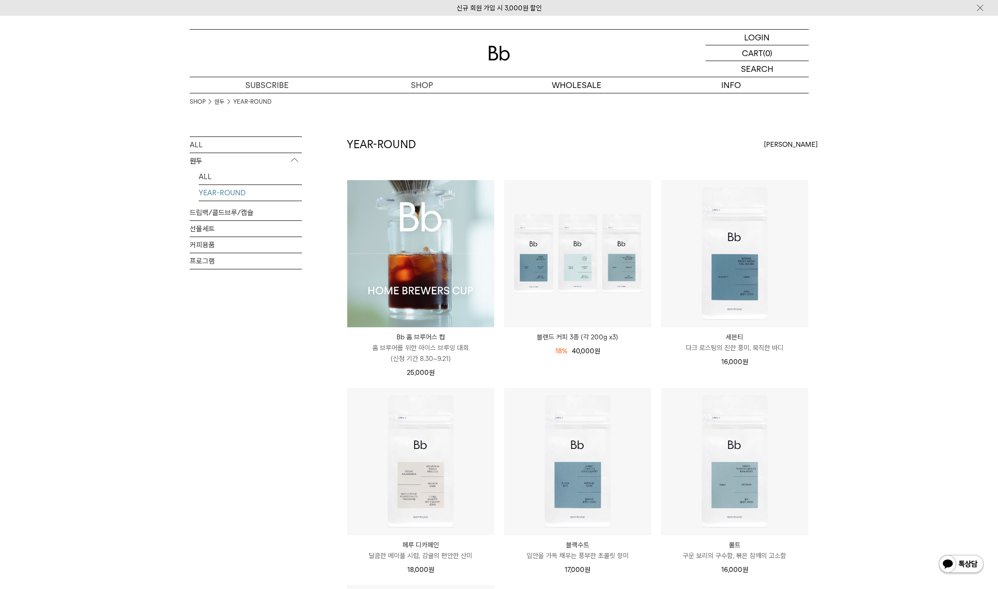 The image size is (998, 589). Describe the element at coordinates (421, 461) in the screenshot. I see `img: 페루 디카페인` at that location.